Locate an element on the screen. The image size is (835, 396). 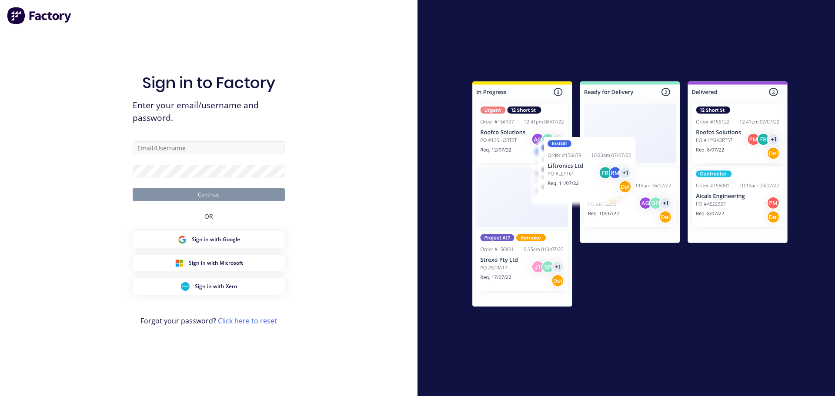
h1: Sign in to Factory is located at coordinates (209, 83).